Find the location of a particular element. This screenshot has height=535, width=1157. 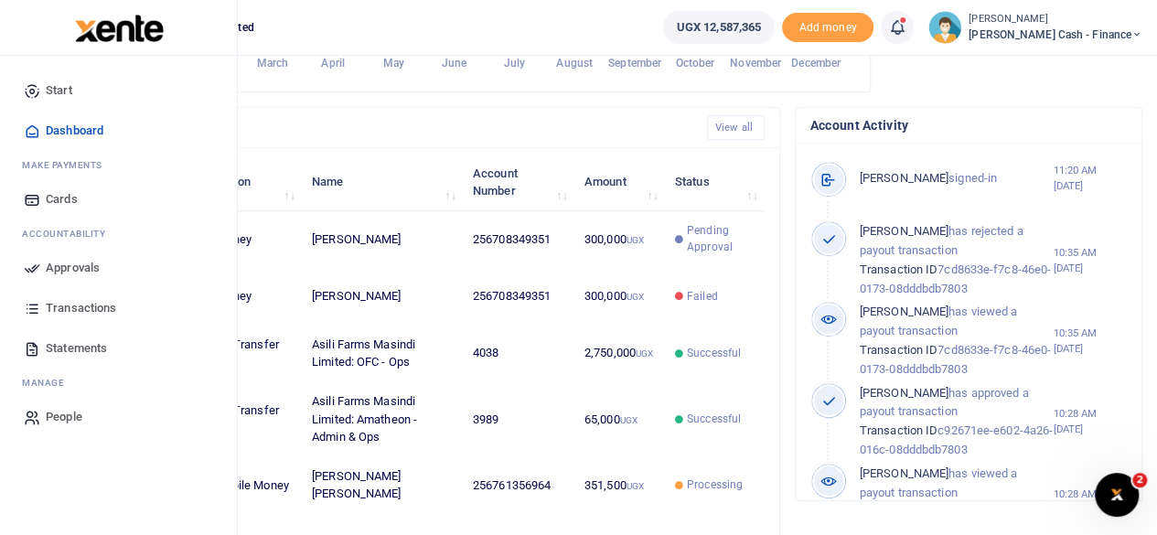

span: People is located at coordinates (64, 417).